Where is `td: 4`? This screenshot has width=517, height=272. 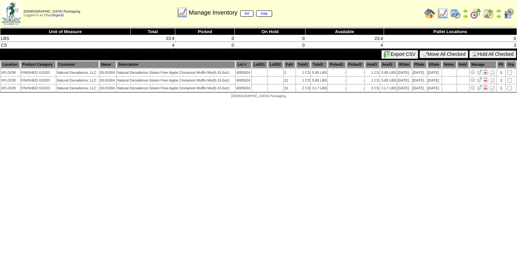
td: 4 is located at coordinates (345, 45).